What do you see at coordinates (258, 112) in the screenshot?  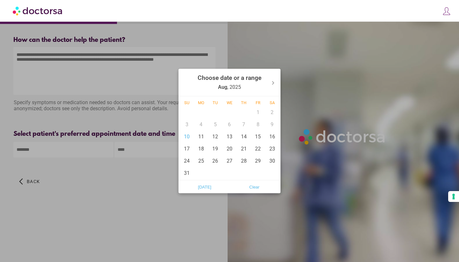 I see `div: 1` at bounding box center [258, 112].